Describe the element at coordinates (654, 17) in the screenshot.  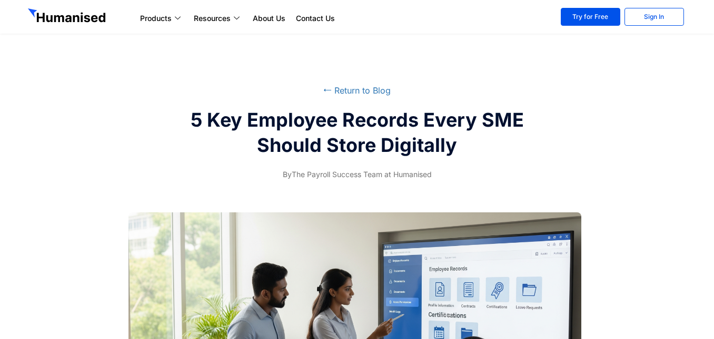
I see `a: Sign In` at that location.